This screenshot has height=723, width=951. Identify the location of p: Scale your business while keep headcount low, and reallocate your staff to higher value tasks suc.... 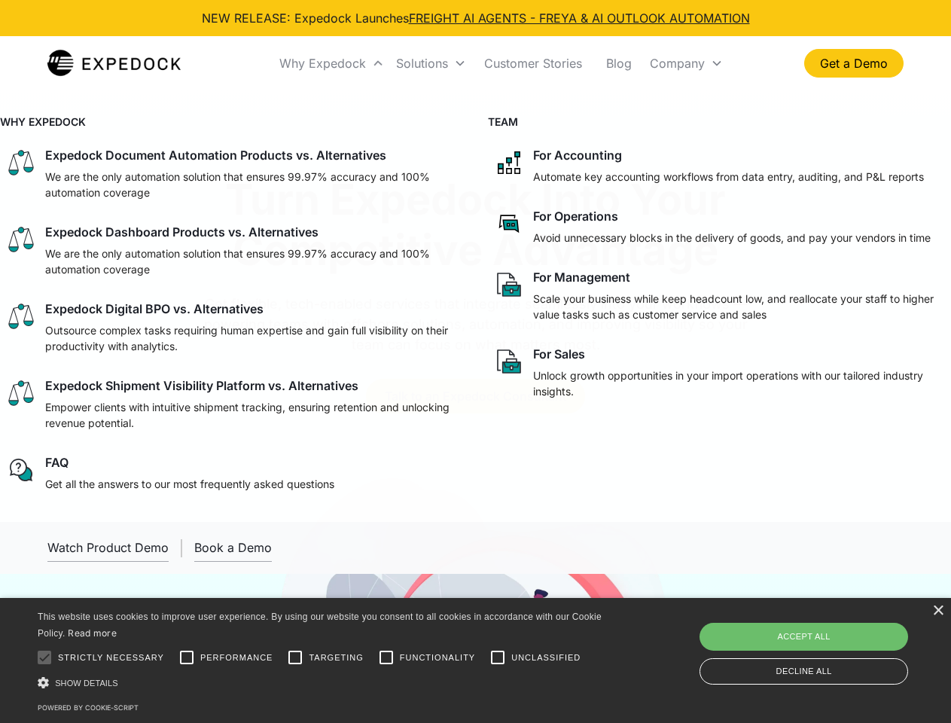
(739, 306).